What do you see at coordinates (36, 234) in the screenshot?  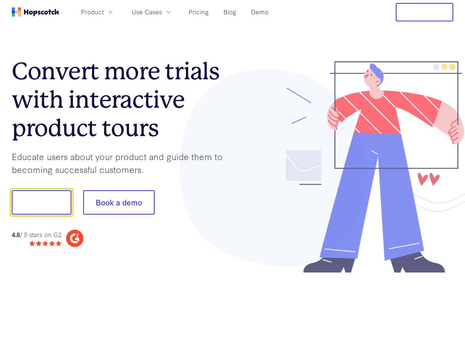 I see `div: / 5 stars on G2` at bounding box center [36, 234].